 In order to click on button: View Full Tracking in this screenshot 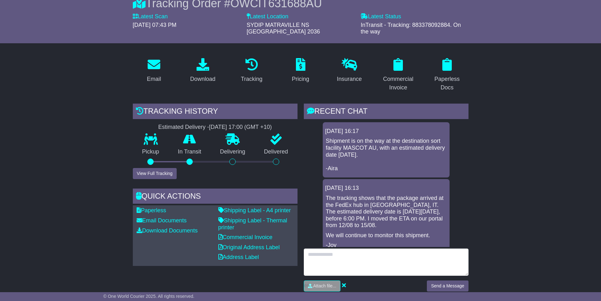, I will do `click(155, 173)`.